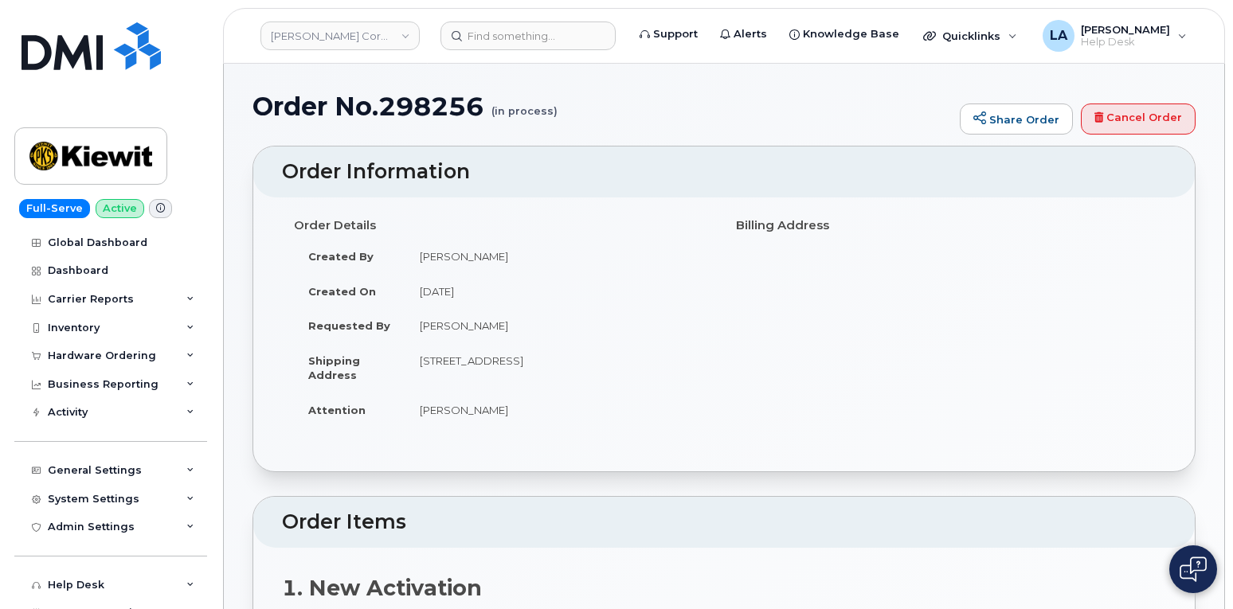 This screenshot has height=609, width=1233. What do you see at coordinates (382, 588) in the screenshot?
I see `strong: 1. New Activation` at bounding box center [382, 588].